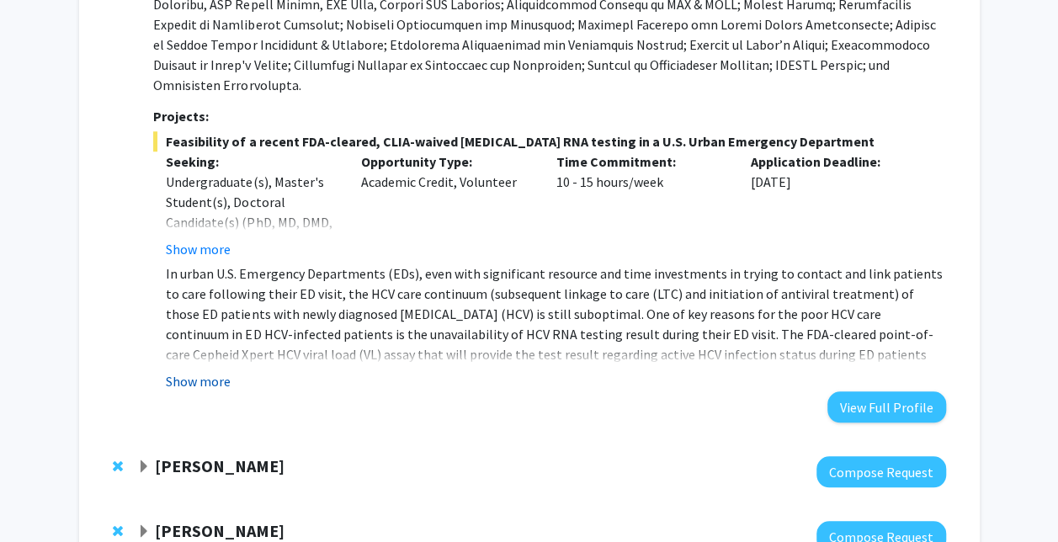  Describe the element at coordinates (118, 466) in the screenshot. I see `span: Remove Fenan Rassu from bookmarks` at that location.